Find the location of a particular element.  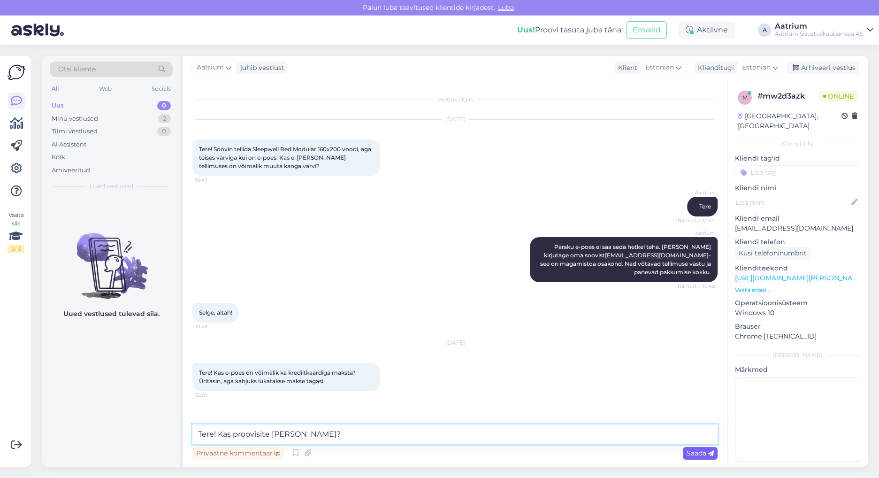

span: 10:47 is located at coordinates (213, 180).